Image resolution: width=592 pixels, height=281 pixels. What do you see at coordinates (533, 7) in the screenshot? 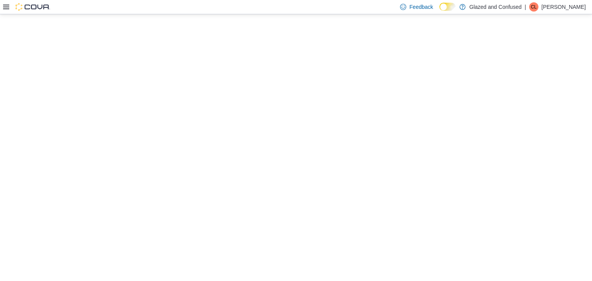
I see `div: Chad Lacy` at bounding box center [533, 7].